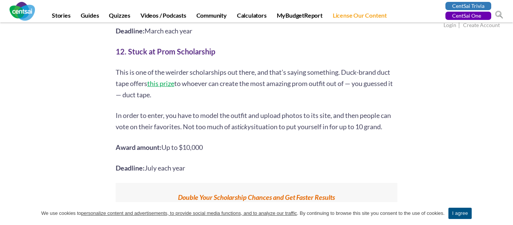 This screenshot has height=225, width=513. Describe the element at coordinates (189, 213) in the screenshot. I see `u: personalize content and advertisements, to provide social media functions, and to analyze our tra...` at that location.